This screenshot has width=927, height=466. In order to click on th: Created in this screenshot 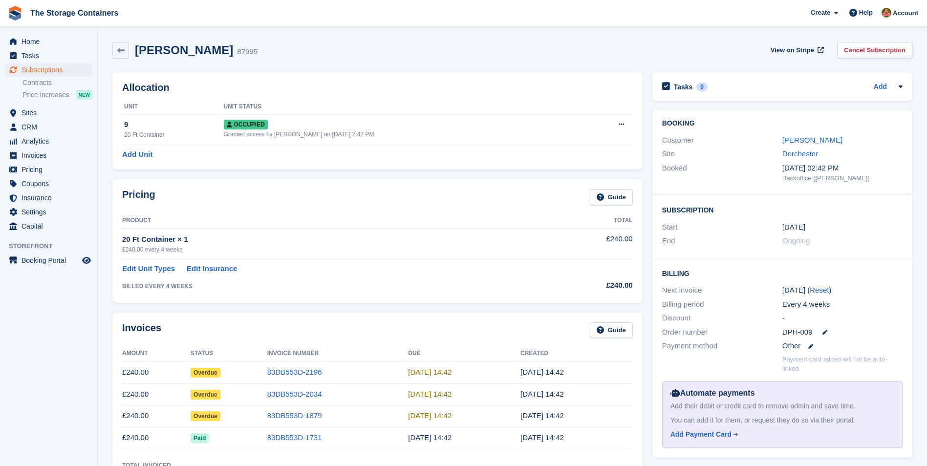, I will do `click(576, 354)`.